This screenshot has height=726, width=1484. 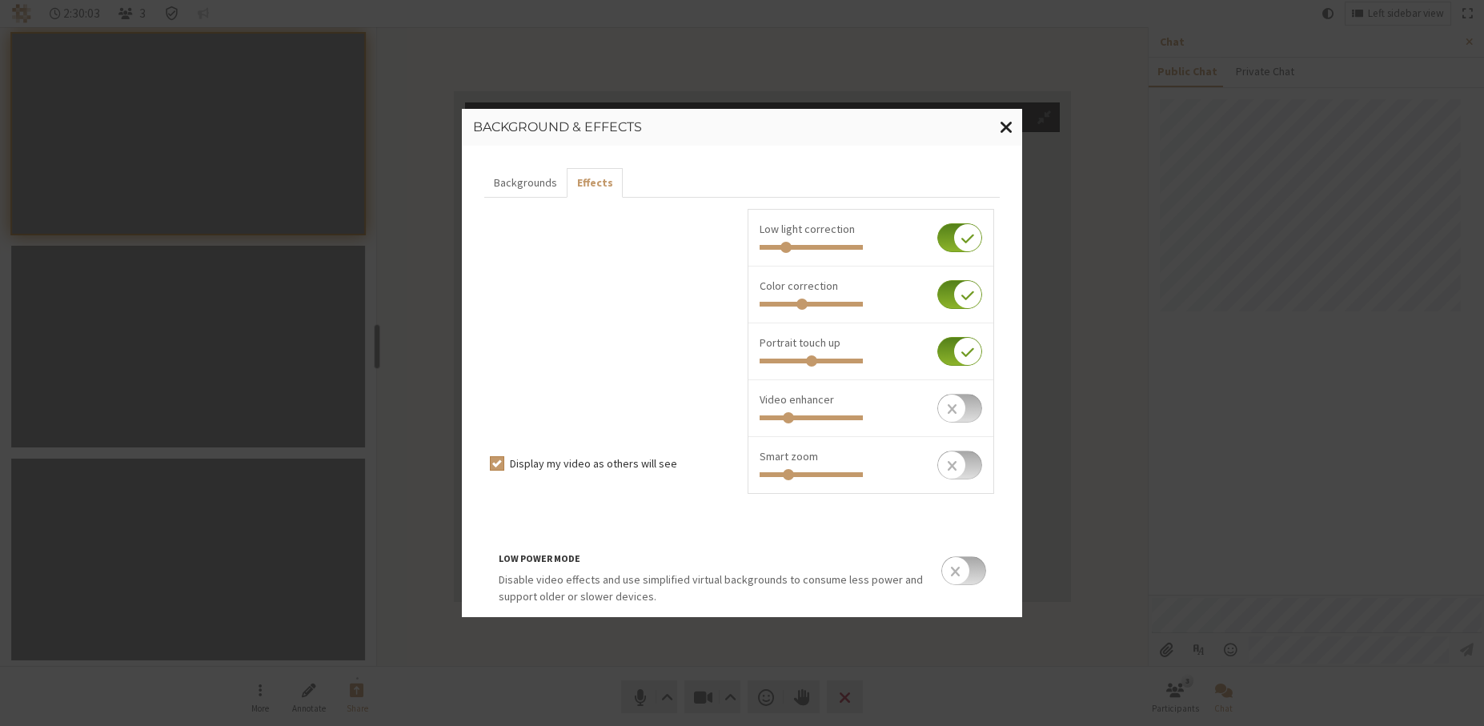 I want to click on span: Color correction, so click(x=799, y=286).